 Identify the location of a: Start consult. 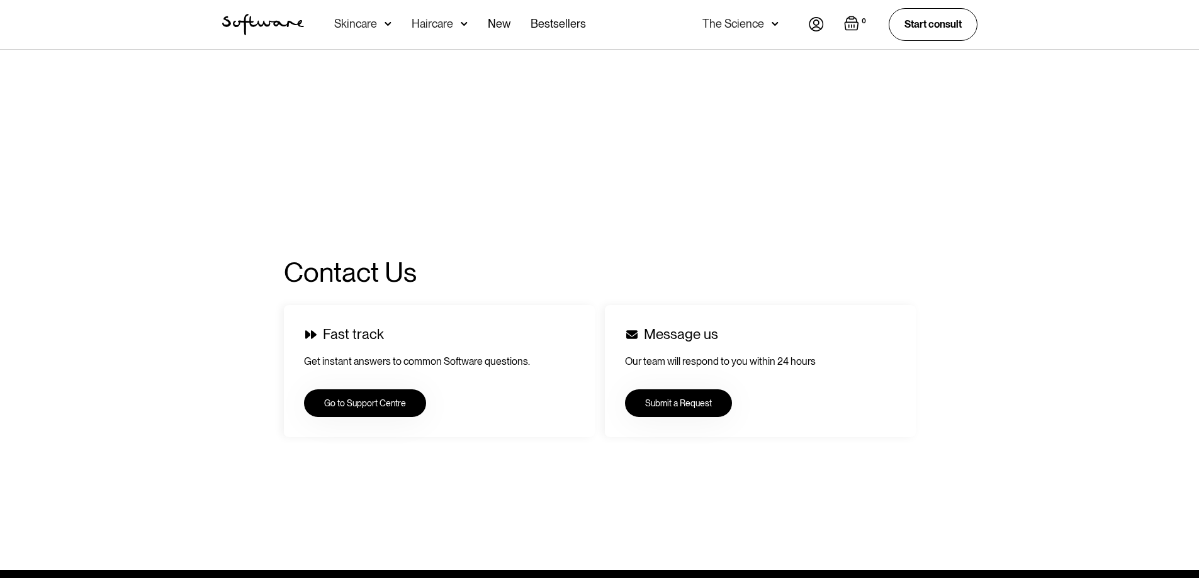
(933, 24).